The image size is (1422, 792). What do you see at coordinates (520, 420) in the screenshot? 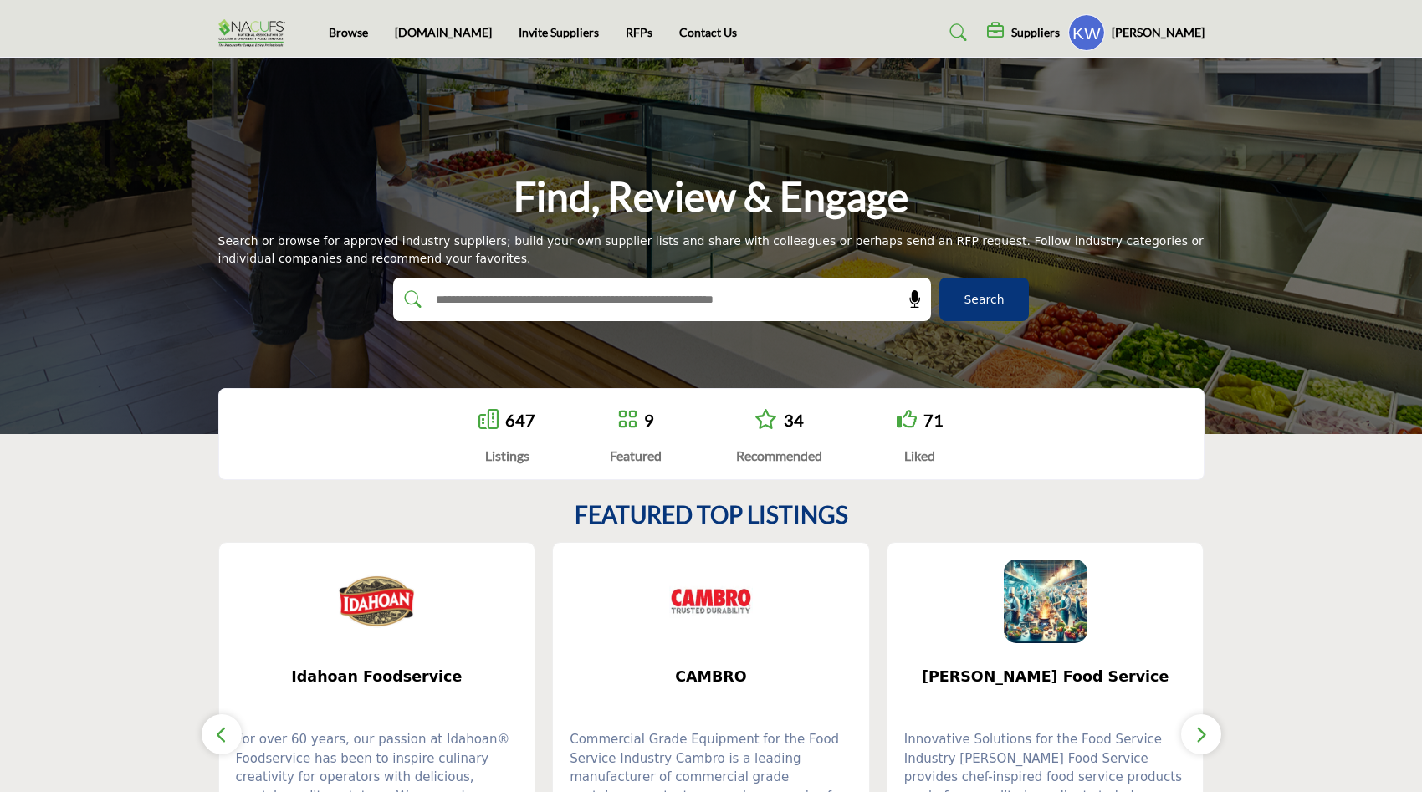
I see `a: 647` at bounding box center [520, 420].